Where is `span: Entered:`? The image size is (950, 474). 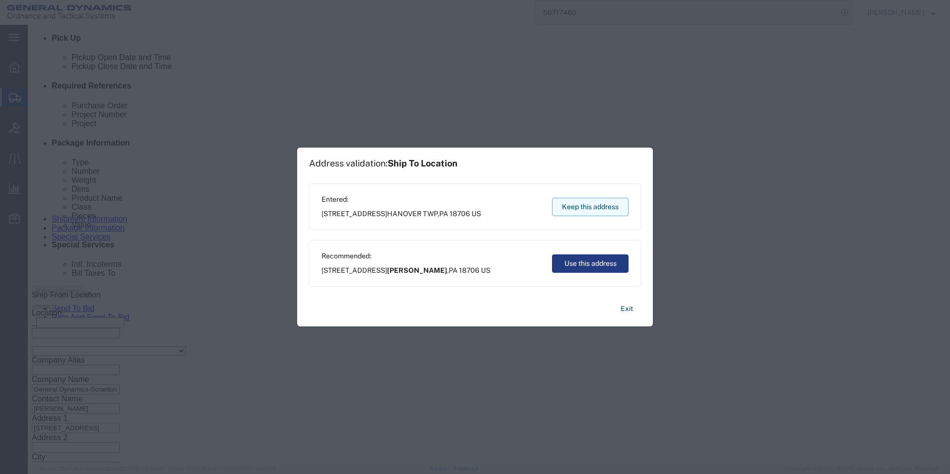
span: Entered: is located at coordinates (401, 199).